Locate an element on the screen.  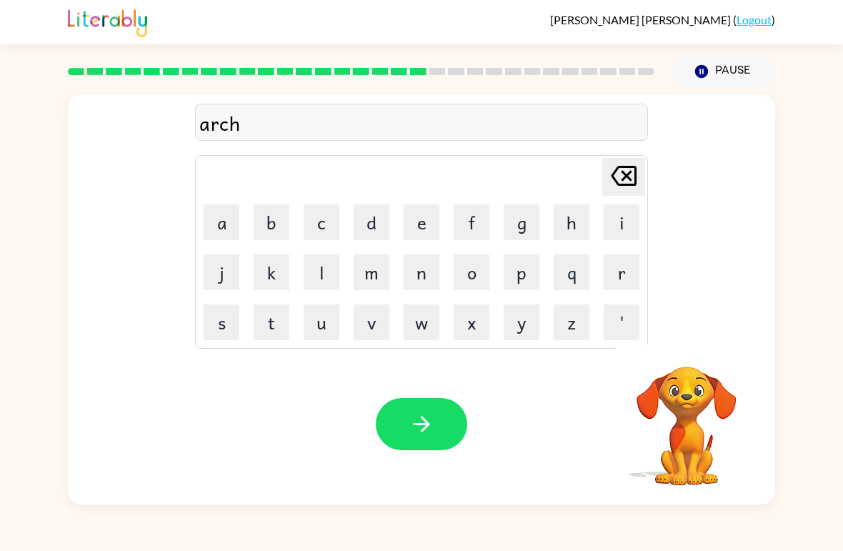
button: j is located at coordinates (221, 272).